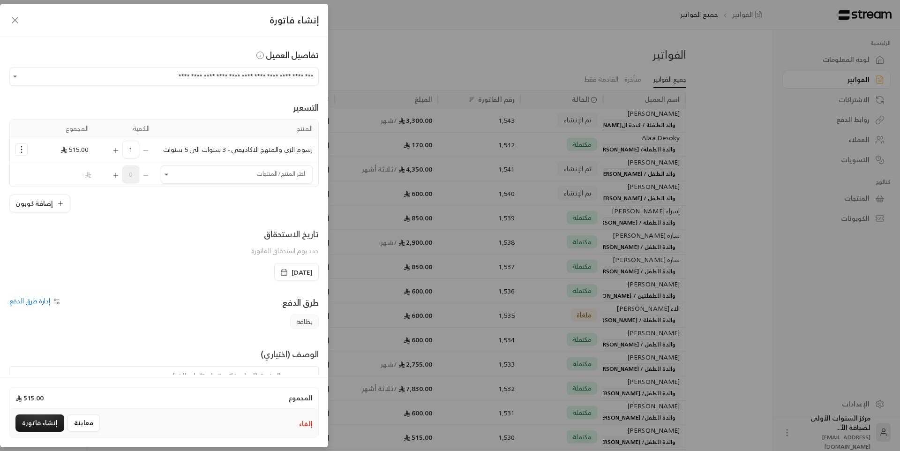  Describe the element at coordinates (287, 55) in the screenshot. I see `span: تفاصيل العميل` at that location.